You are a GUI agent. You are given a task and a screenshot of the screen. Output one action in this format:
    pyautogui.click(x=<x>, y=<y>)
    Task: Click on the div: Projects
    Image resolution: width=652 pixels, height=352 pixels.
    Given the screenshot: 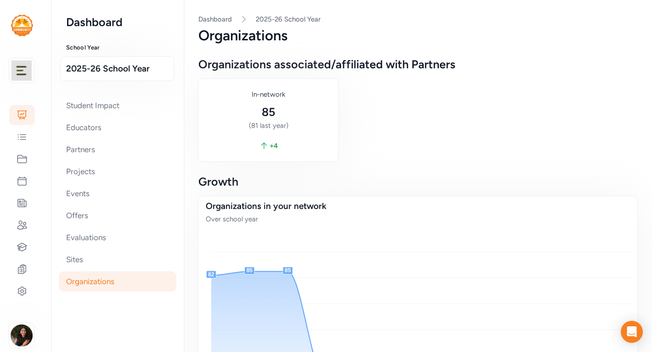 What is the action you would take?
    pyautogui.click(x=117, y=172)
    